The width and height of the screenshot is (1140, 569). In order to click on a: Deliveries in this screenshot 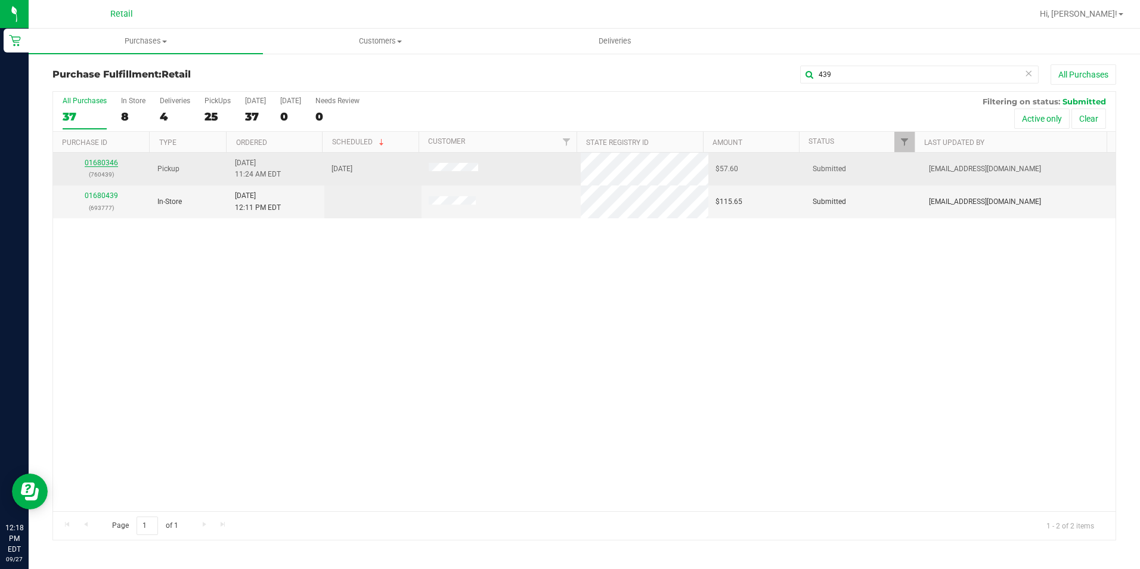, I will do `click(615, 41)`.